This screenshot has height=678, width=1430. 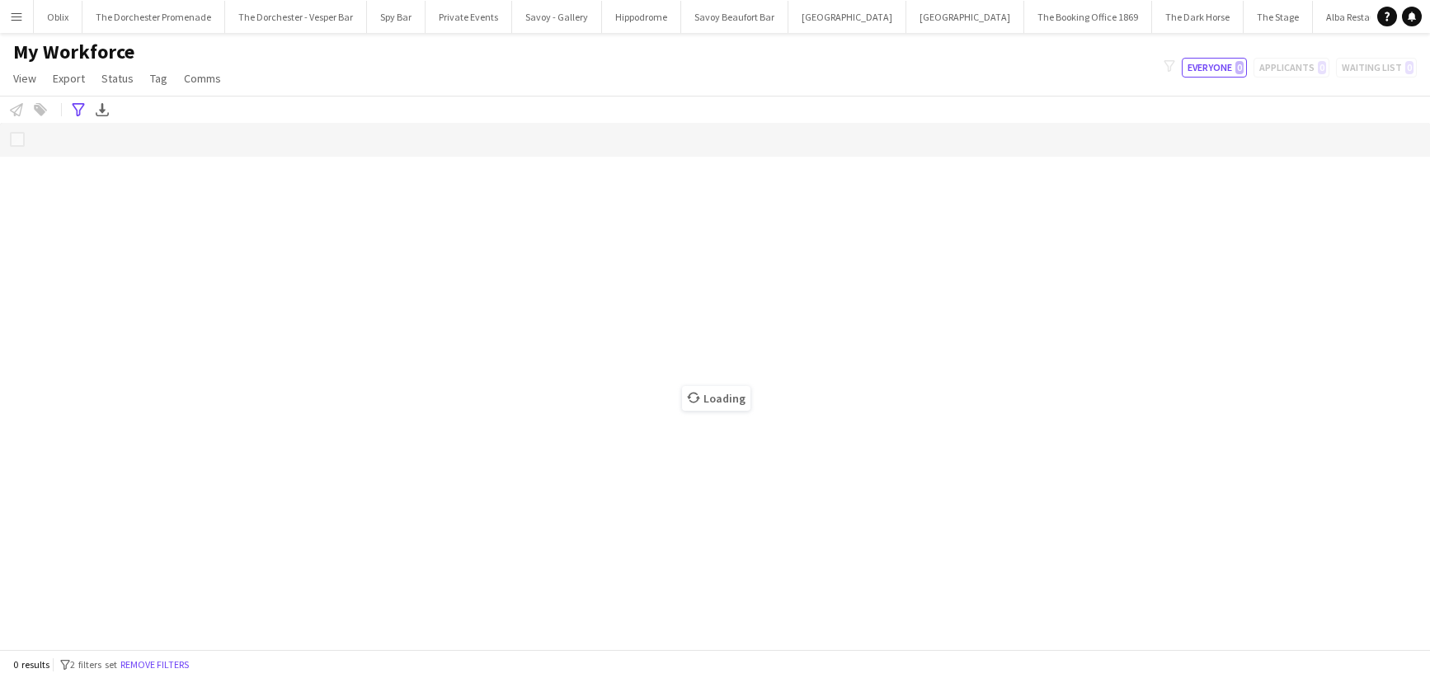 I want to click on a: Export, so click(x=68, y=78).